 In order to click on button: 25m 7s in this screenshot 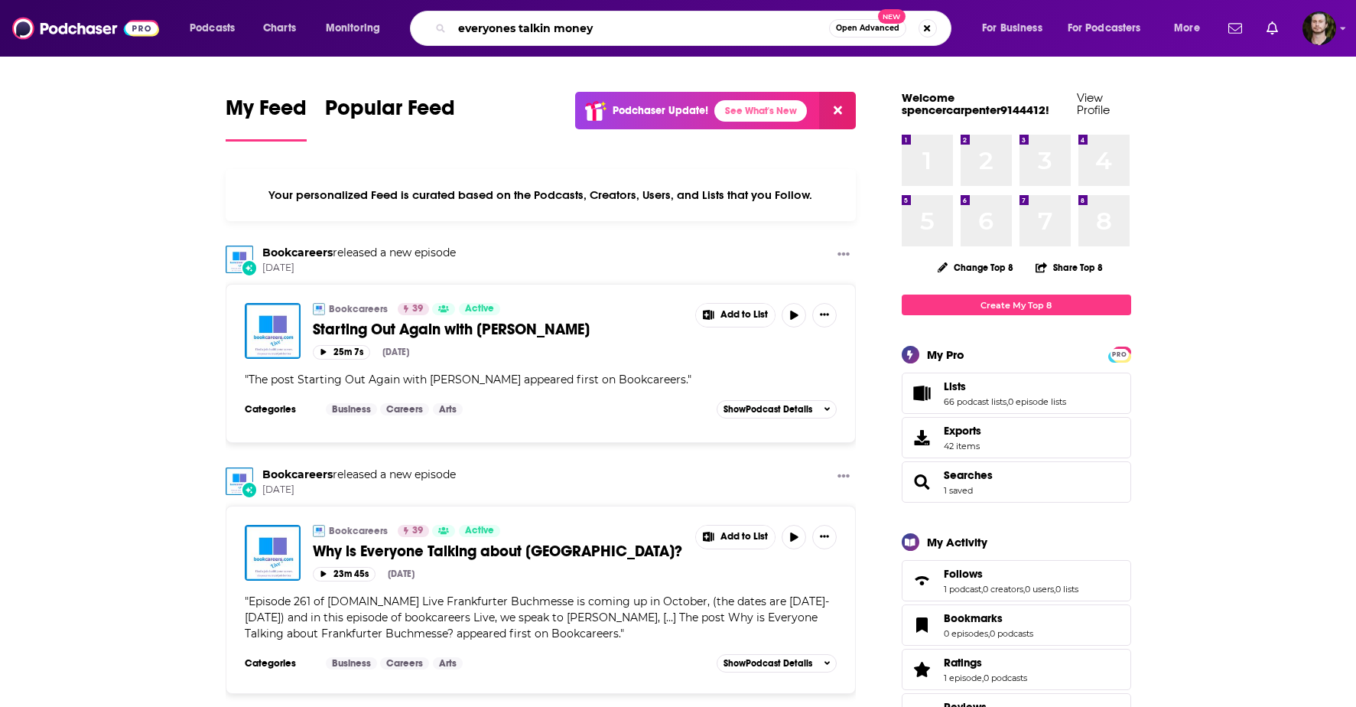, I will do `click(341, 352)`.